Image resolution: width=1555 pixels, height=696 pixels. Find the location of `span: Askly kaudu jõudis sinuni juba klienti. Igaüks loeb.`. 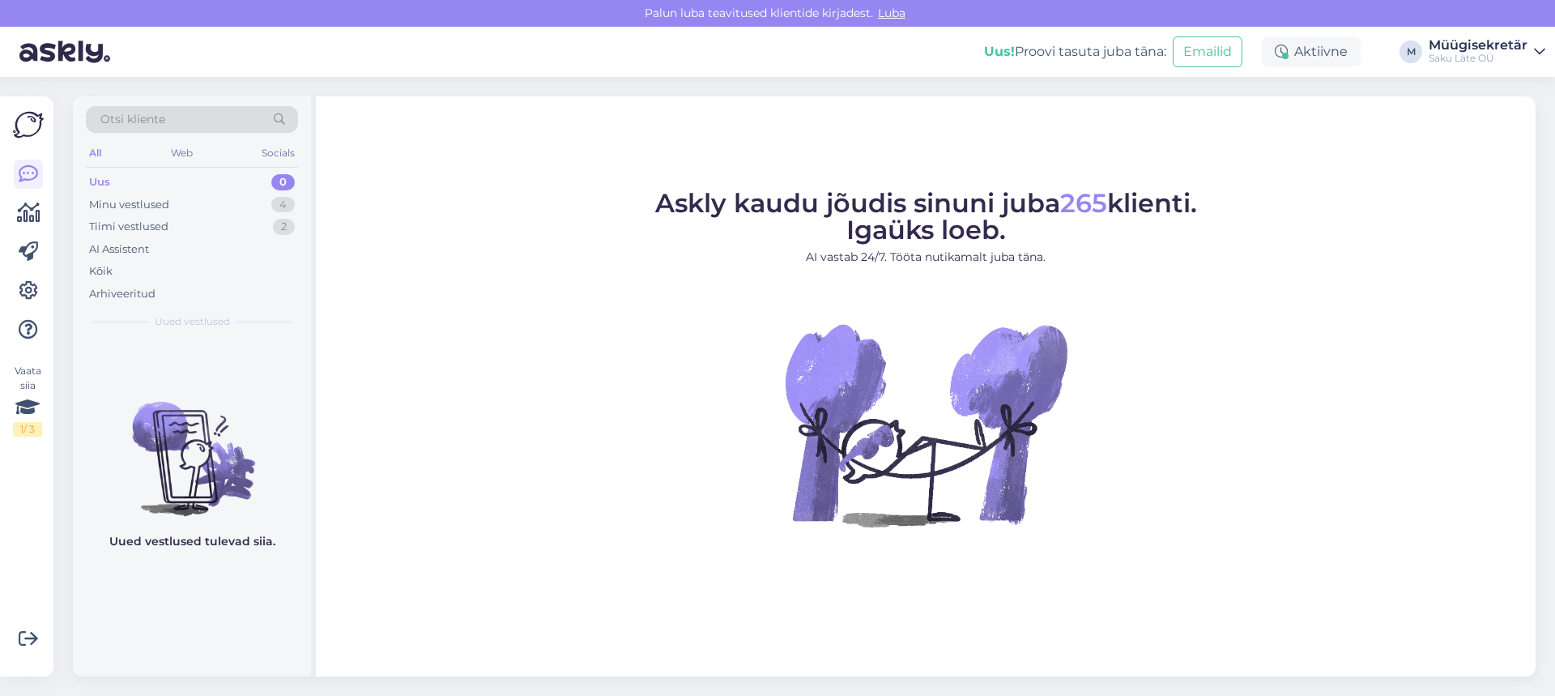

span: Askly kaudu jõudis sinuni juba klienti. Igaüks loeb. is located at coordinates (926, 216).